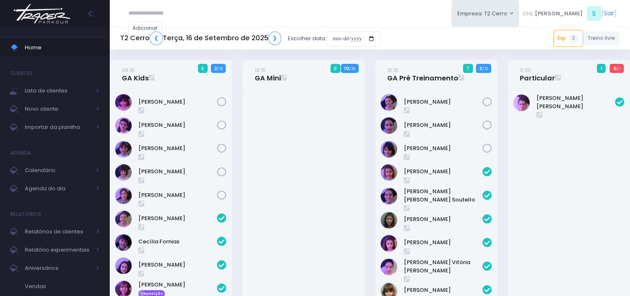  What do you see at coordinates (525, 70) in the screenshot?
I see `small: 11:30` at bounding box center [525, 70].